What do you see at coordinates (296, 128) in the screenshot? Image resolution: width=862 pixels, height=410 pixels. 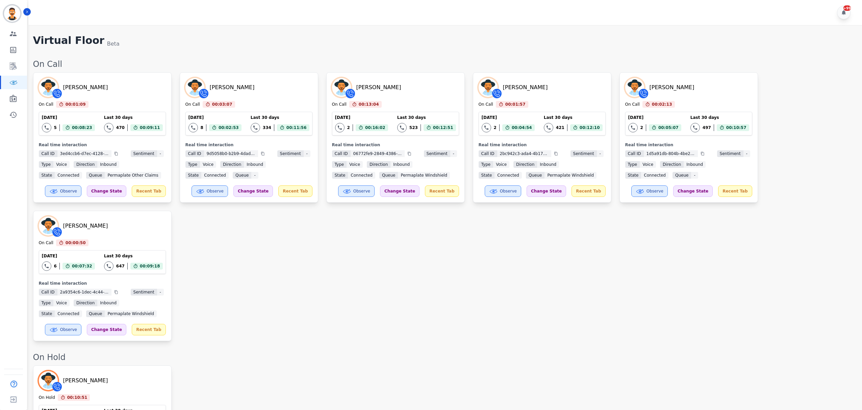 I see `span: 00:11:56` at bounding box center [296, 128].